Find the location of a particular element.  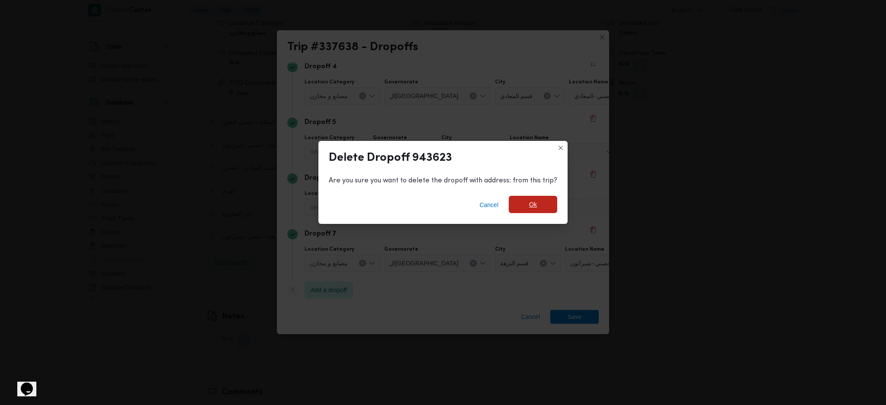

button: Closes this modal window is located at coordinates (561, 148).